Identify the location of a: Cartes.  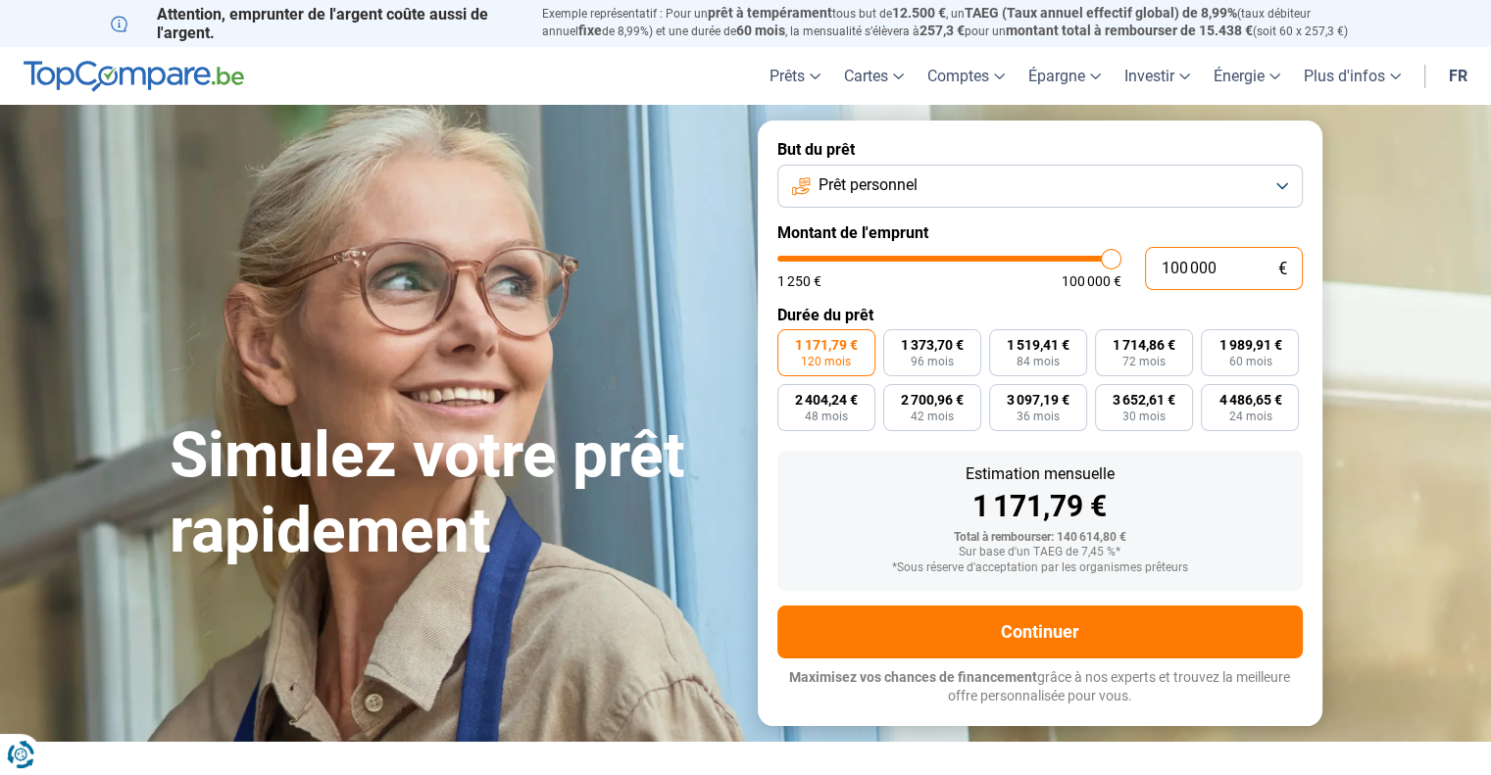
(873, 75).